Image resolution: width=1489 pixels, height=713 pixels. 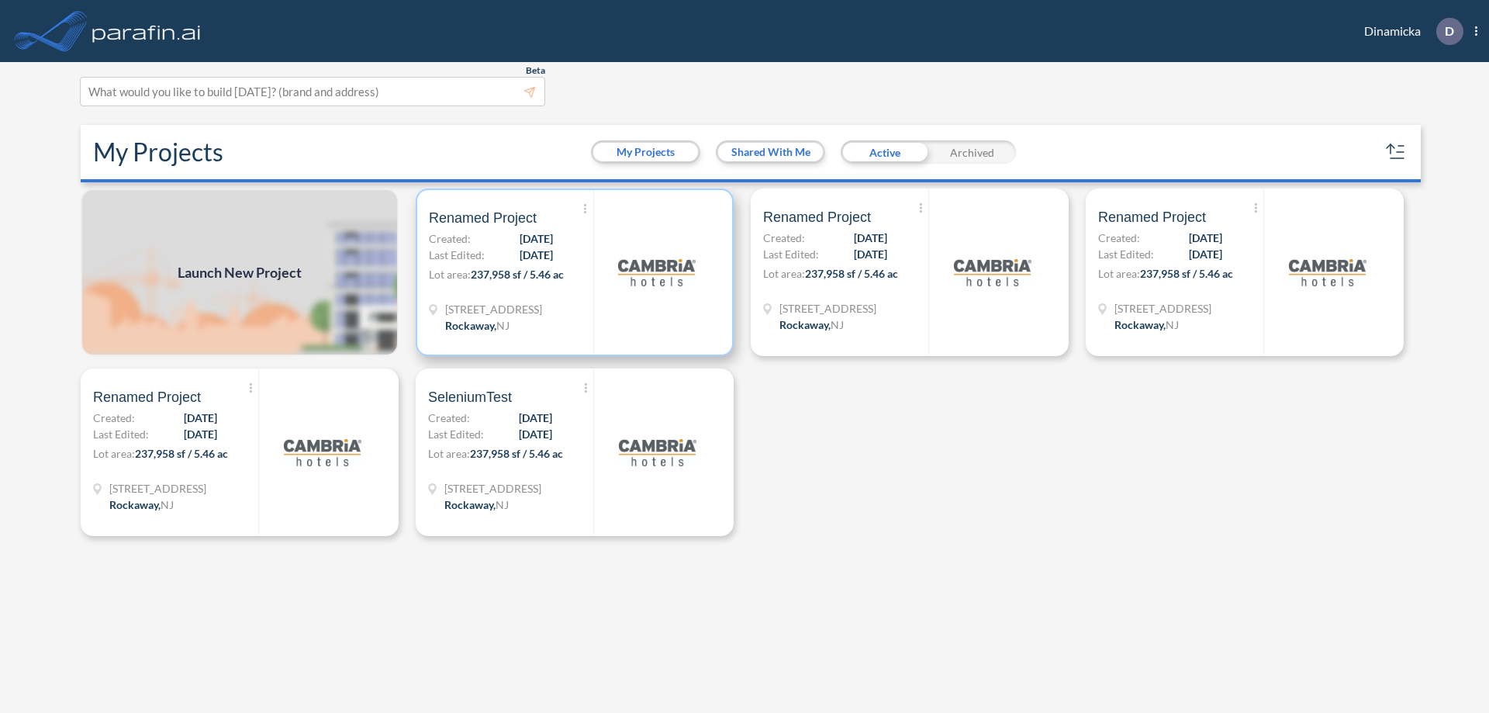 What do you see at coordinates (158, 152) in the screenshot?
I see `h2: My Projects` at bounding box center [158, 152].